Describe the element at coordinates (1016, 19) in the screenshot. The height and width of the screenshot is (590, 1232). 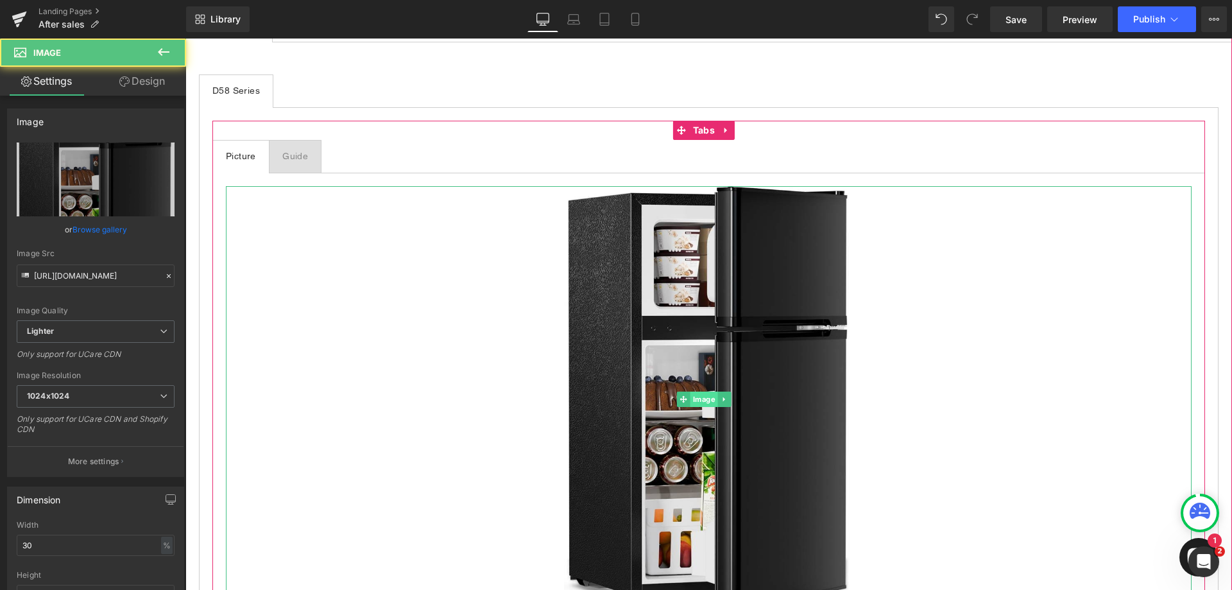
I see `span: Save` at that location.